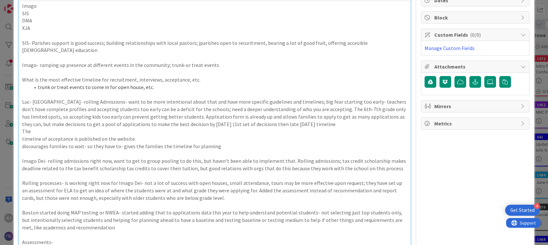  What do you see at coordinates (215, 13) in the screenshot?
I see `p: SIS` at bounding box center [215, 13].